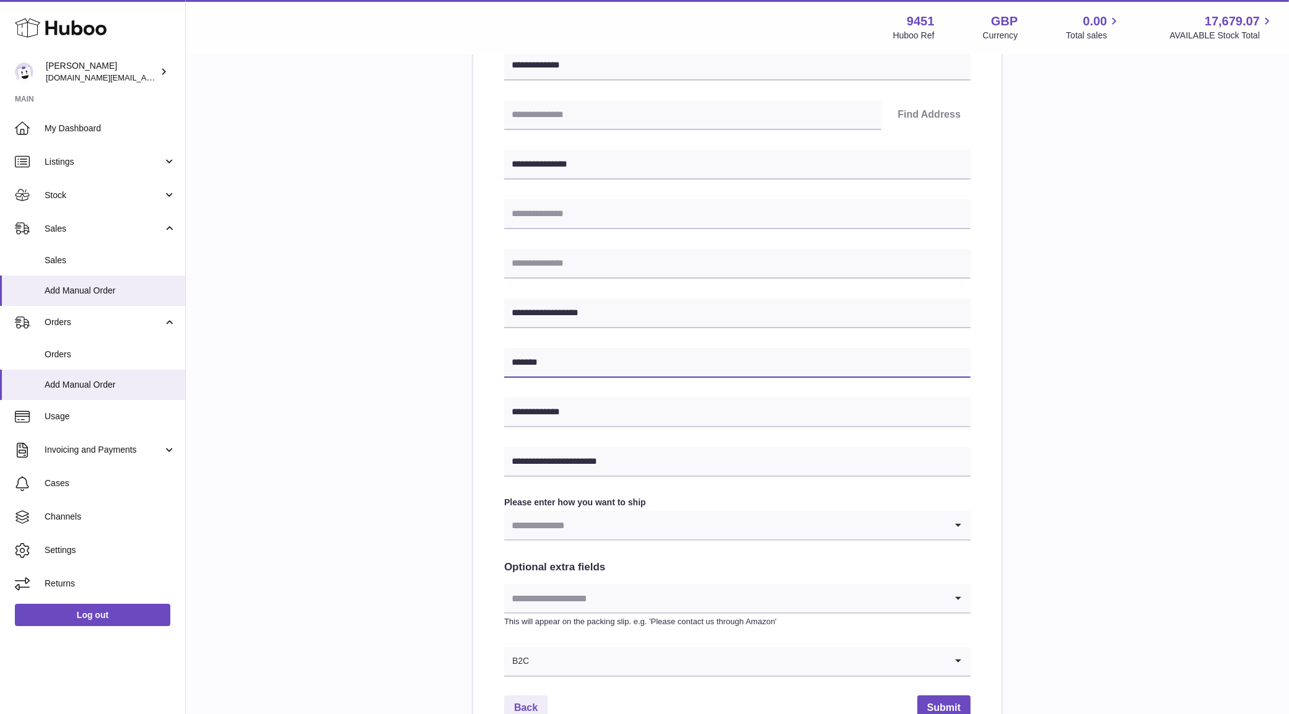 The width and height of the screenshot is (1289, 714). Describe the element at coordinates (110, 128) in the screenshot. I see `span: My Dashboard` at that location.